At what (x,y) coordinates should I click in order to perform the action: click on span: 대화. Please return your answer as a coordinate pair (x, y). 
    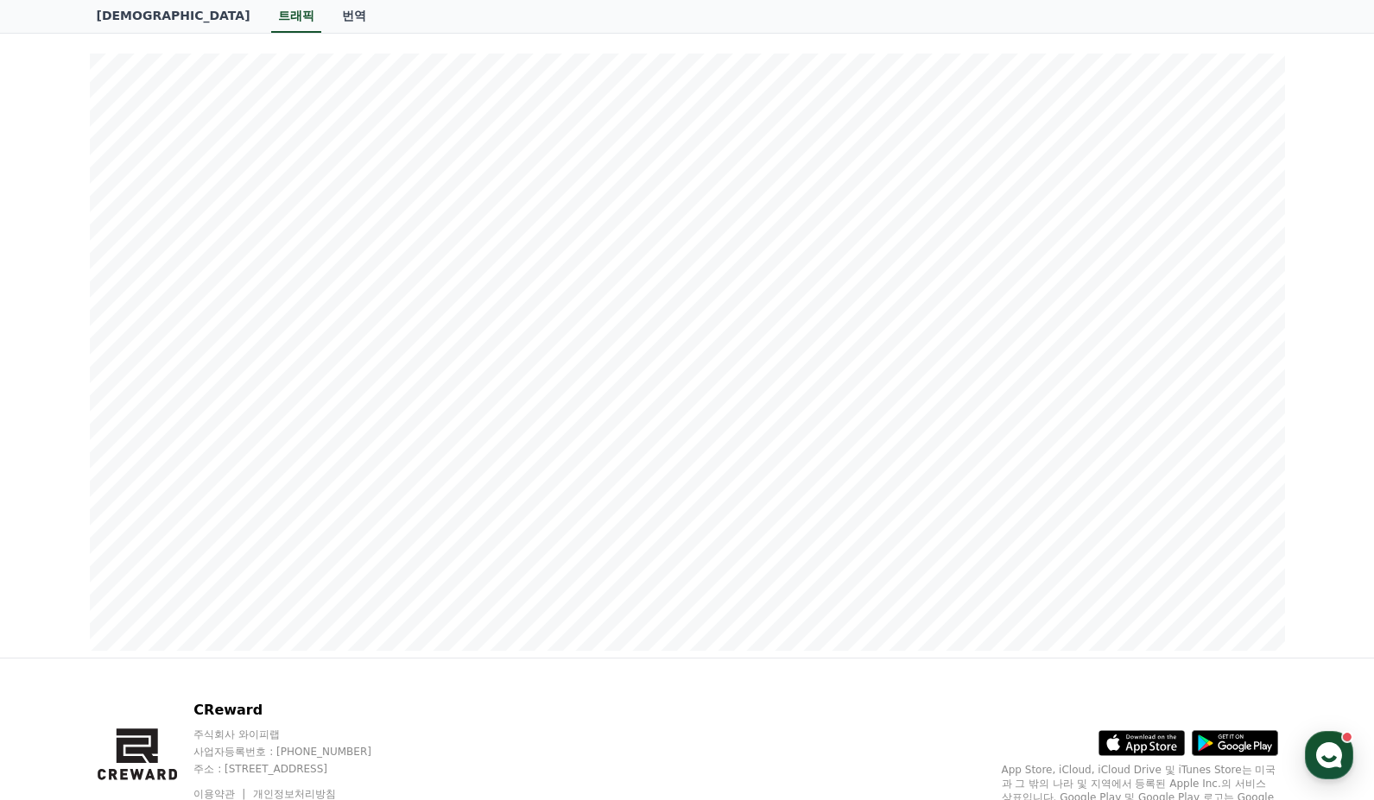
    Looking at the image, I should click on (168, 581).